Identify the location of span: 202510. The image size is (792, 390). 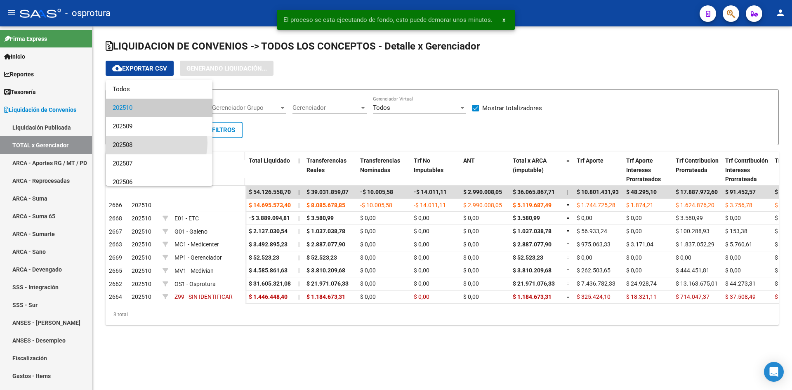
(159, 108).